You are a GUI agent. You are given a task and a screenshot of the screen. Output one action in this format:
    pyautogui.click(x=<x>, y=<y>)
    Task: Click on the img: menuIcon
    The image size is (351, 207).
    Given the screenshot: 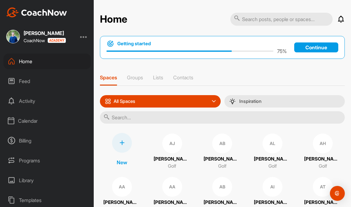 What is the action you would take?
    pyautogui.click(x=232, y=101)
    